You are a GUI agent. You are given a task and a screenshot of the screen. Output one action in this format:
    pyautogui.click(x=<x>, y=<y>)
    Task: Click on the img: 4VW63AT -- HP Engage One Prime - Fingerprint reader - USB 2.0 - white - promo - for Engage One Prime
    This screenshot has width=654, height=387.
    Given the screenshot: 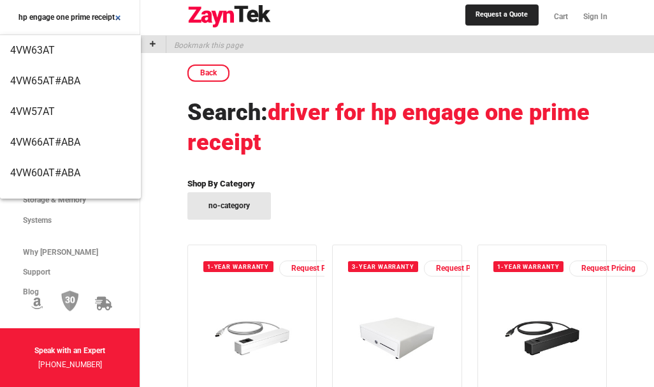 What is the action you would take?
    pyautogui.click(x=253, y=337)
    